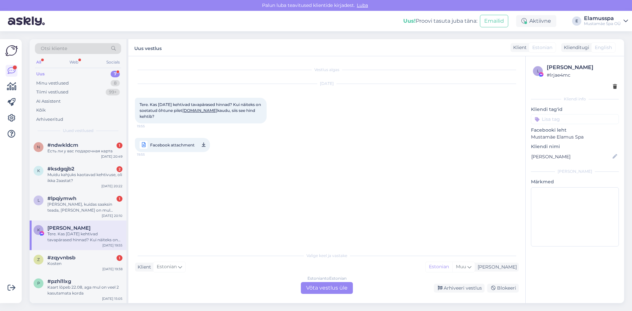  What do you see at coordinates (327, 256) in the screenshot?
I see `div: Valige keel ja vastake` at bounding box center [327, 256].